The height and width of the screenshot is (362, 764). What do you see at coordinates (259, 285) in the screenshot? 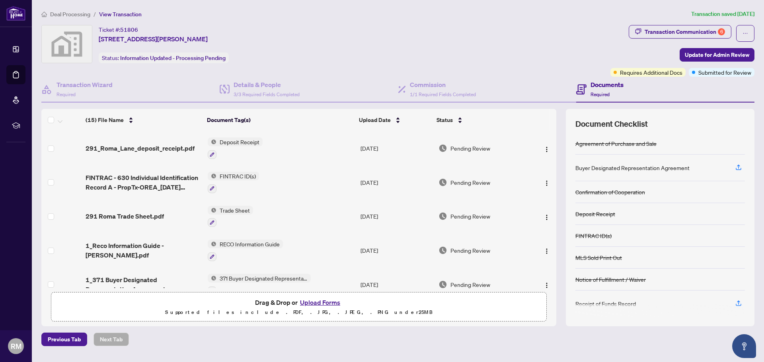
I see `button: Status Icon371 Buyer Designated Representation Agreement - Authority for Purchase or Lease` at bounding box center [259, 285].